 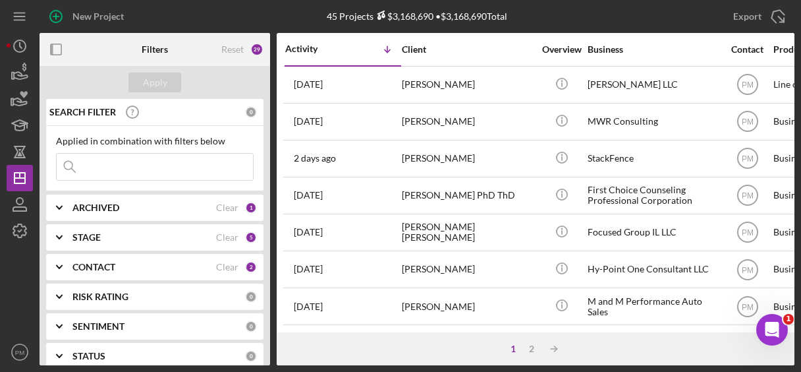 What do you see at coordinates (155, 141) in the screenshot?
I see `div: Applied in combination with filters below` at bounding box center [155, 141].